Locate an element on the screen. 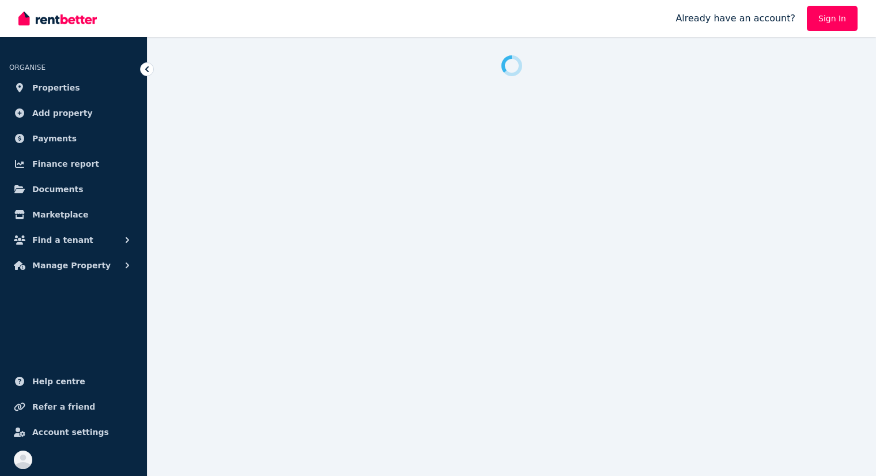  span: Marketplace is located at coordinates (60, 214).